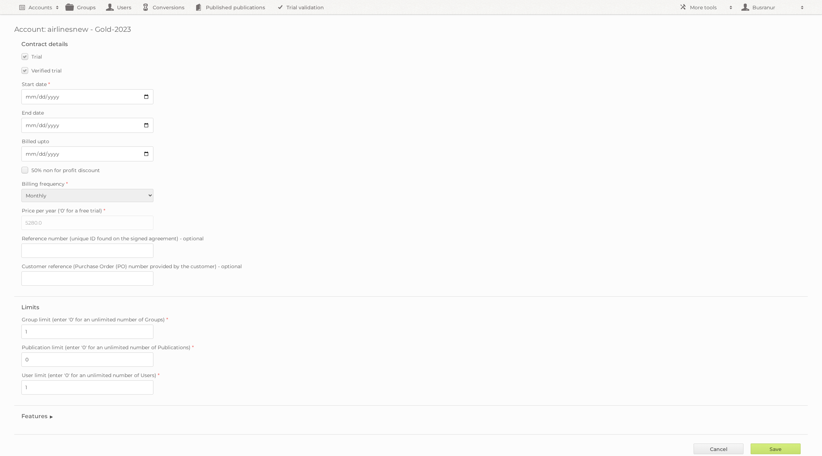  Describe the element at coordinates (132, 266) in the screenshot. I see `span: Customer reference (Purchase Order (PO) number provided by the customer) - optional` at that location.